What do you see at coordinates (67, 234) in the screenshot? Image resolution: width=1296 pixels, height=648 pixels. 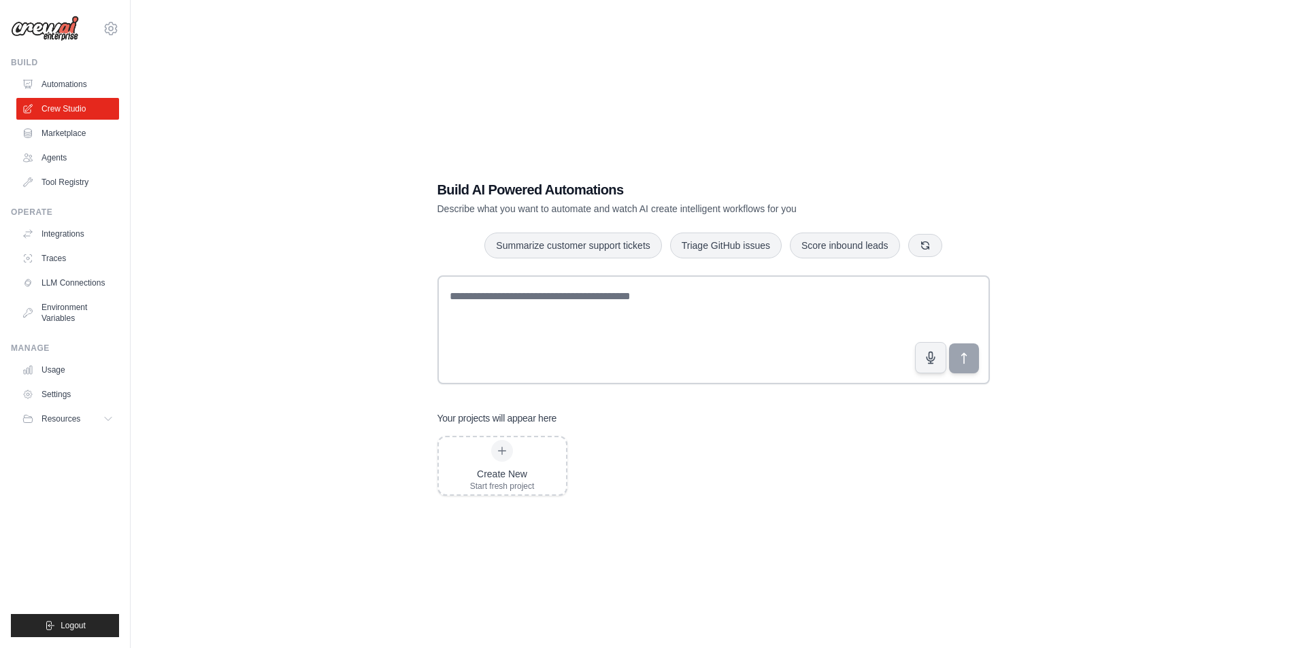 I see `a: Integrations` at bounding box center [67, 234].